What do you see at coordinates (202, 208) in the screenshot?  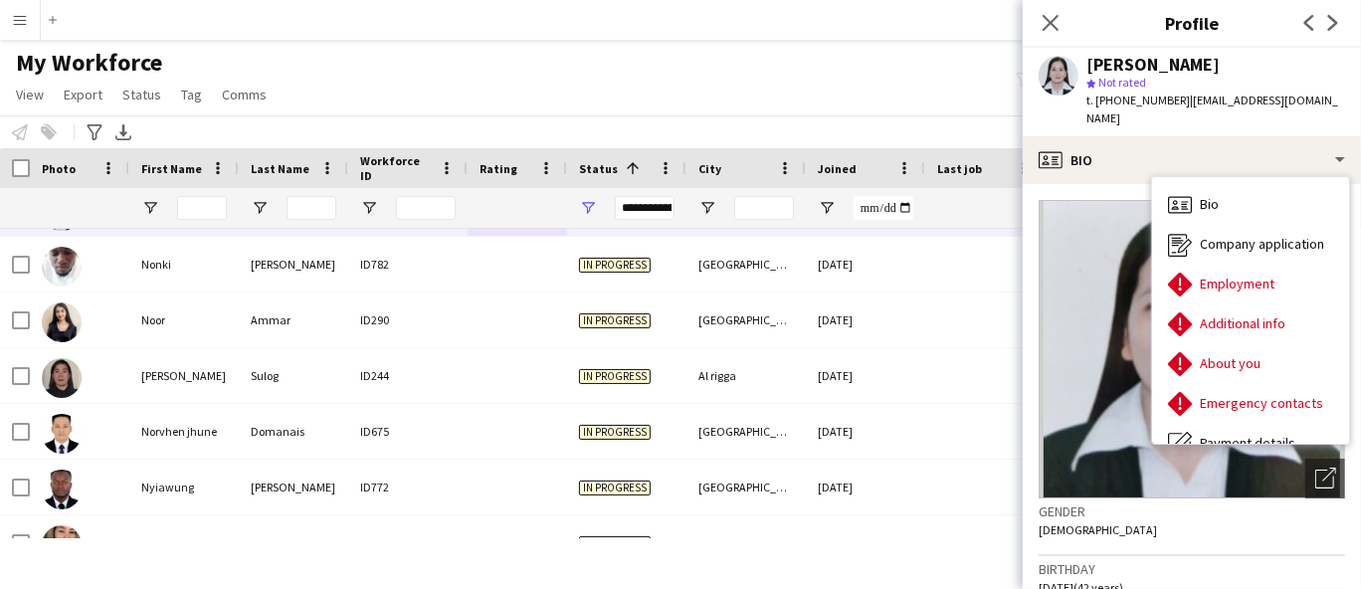 I see `input: First Name Filter Input` at bounding box center [202, 208].